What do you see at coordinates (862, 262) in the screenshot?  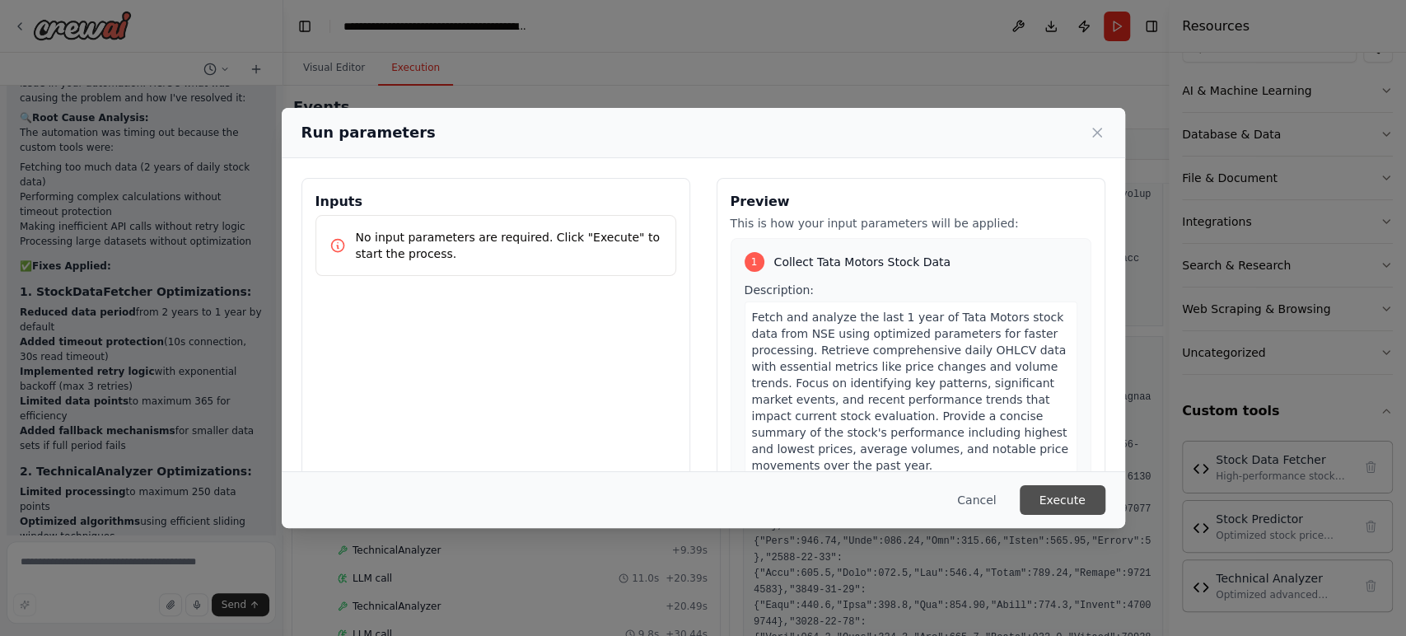 I see `span: Collect Tata Motors Stock Data` at bounding box center [862, 262].